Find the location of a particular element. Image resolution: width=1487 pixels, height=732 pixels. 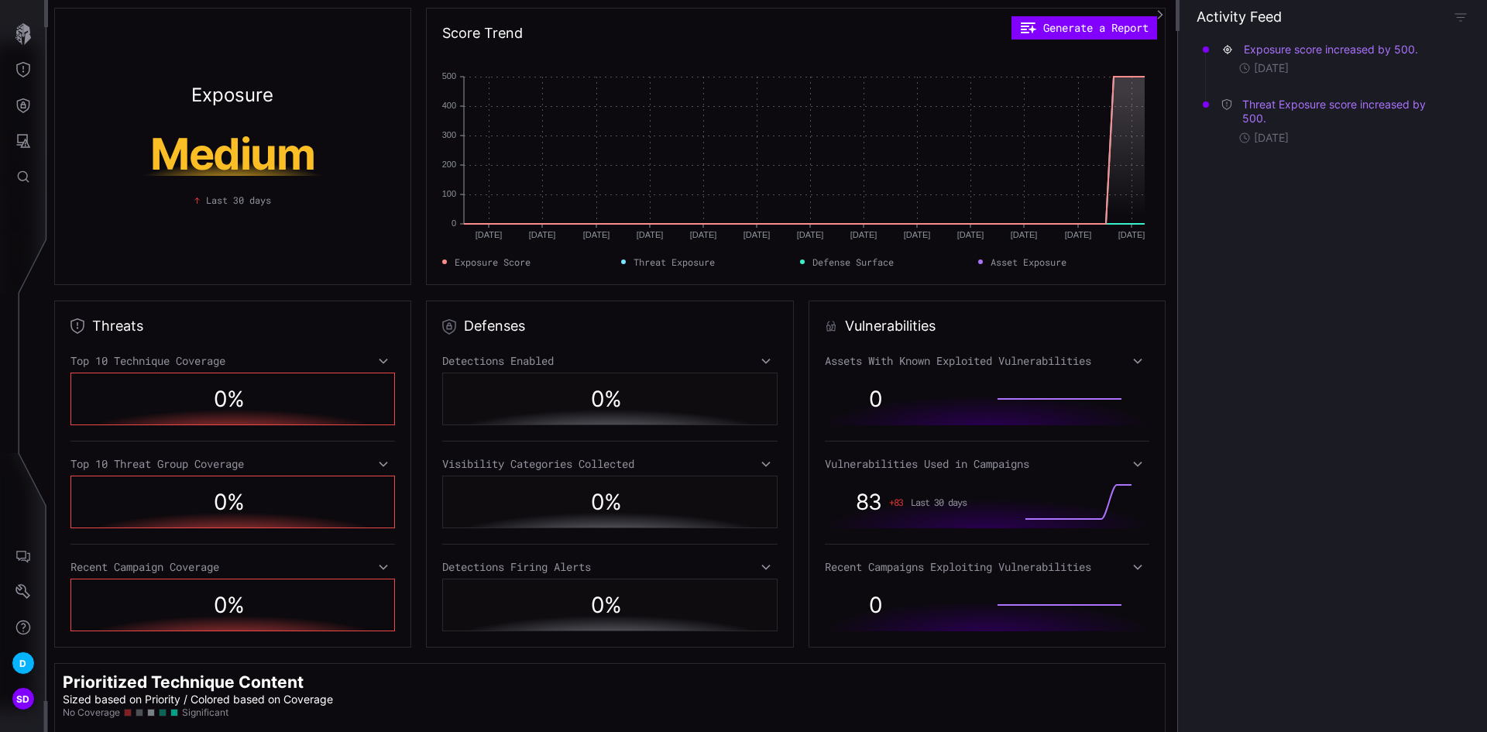

h1: Medium is located at coordinates (232, 154).